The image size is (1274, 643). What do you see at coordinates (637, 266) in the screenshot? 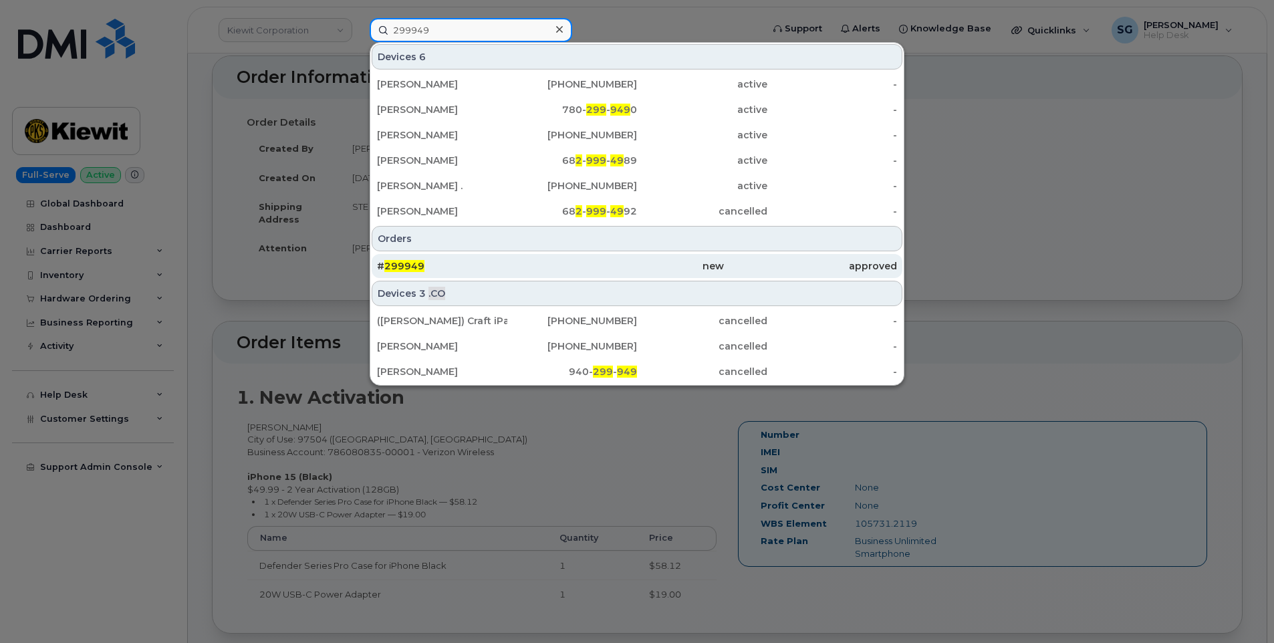
I see `a: #299949newapproved` at bounding box center [637, 266].